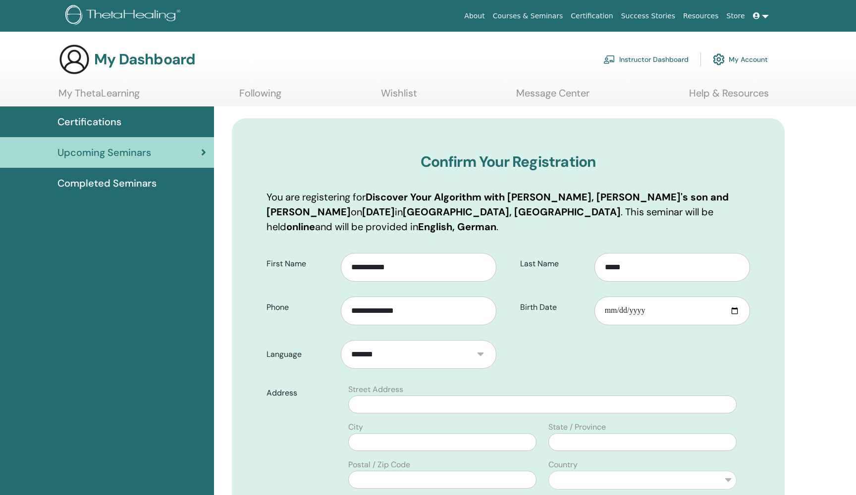  I want to click on a: Store, so click(735, 16).